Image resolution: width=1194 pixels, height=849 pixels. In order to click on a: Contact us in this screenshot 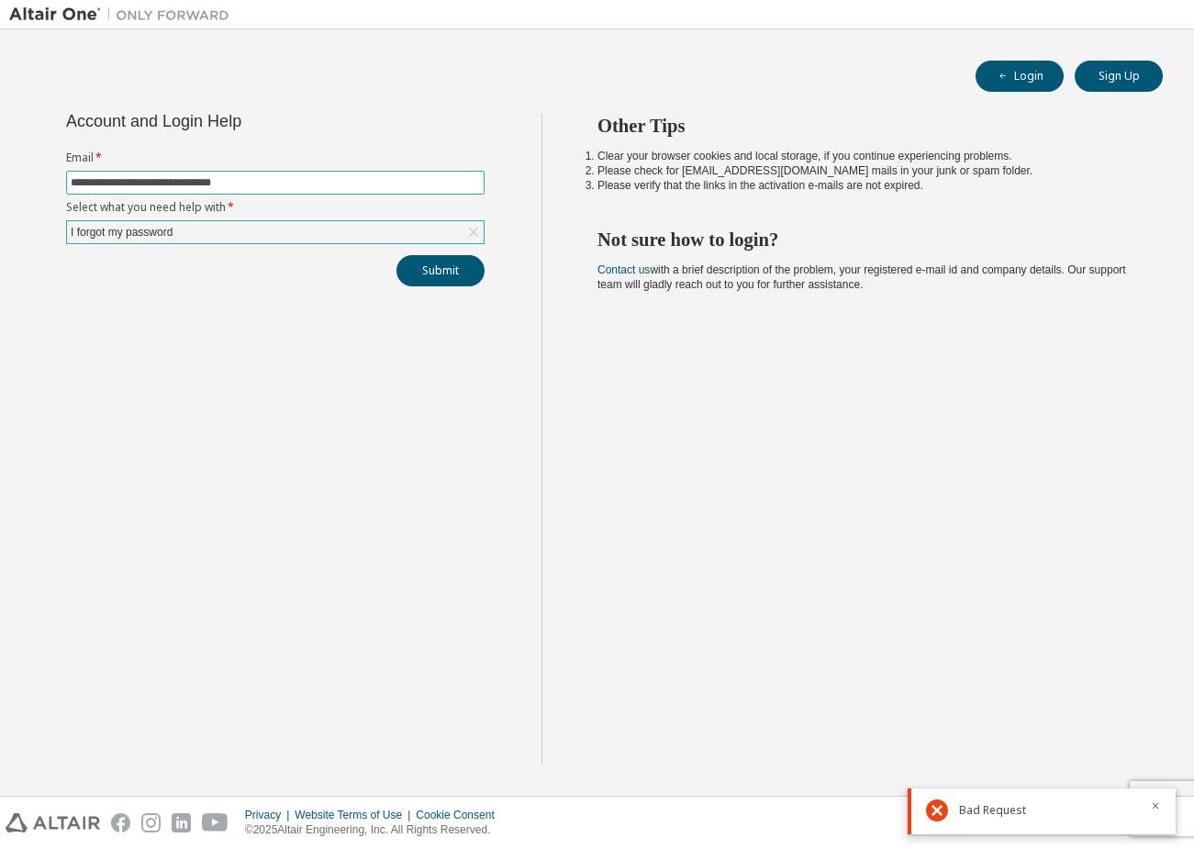, I will do `click(623, 270)`.